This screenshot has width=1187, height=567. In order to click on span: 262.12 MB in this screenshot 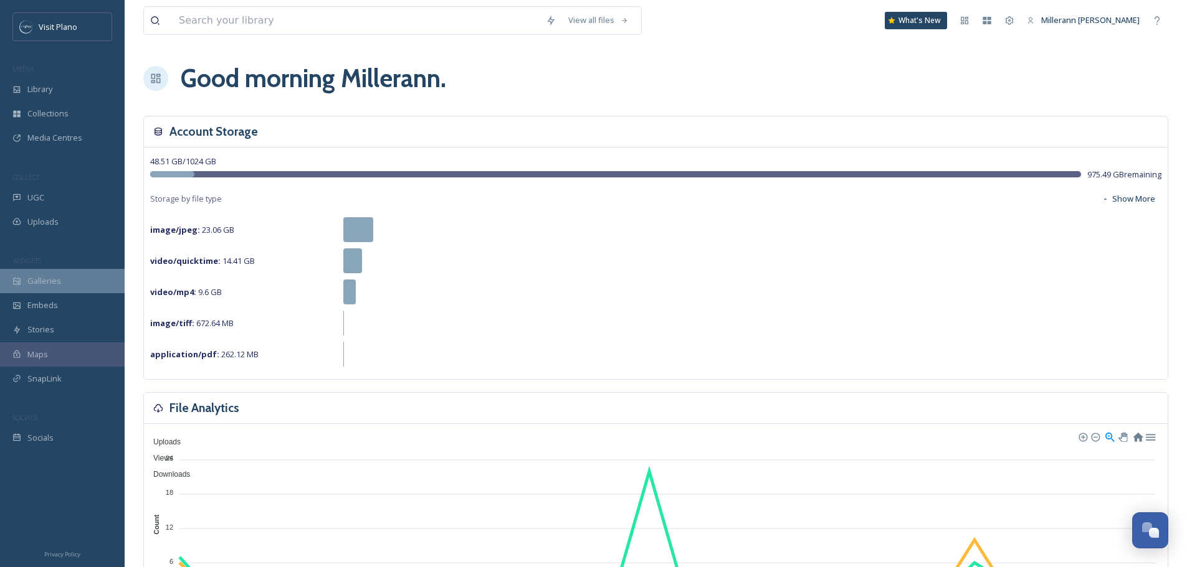, I will do `click(204, 354)`.